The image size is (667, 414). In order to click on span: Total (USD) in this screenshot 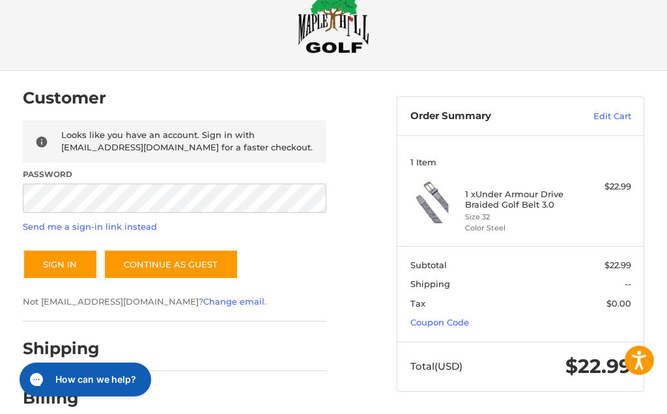, I will do `click(436, 366)`.